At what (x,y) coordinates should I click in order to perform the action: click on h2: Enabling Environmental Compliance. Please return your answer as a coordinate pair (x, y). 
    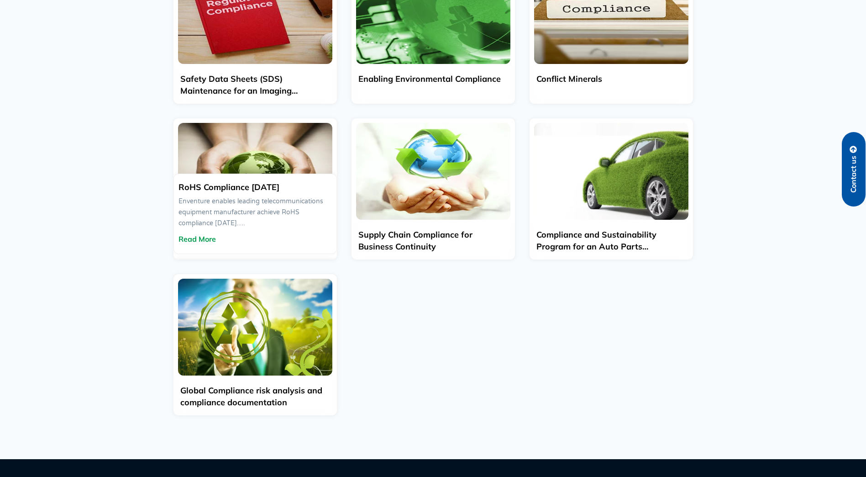
    Looking at the image, I should click on (433, 79).